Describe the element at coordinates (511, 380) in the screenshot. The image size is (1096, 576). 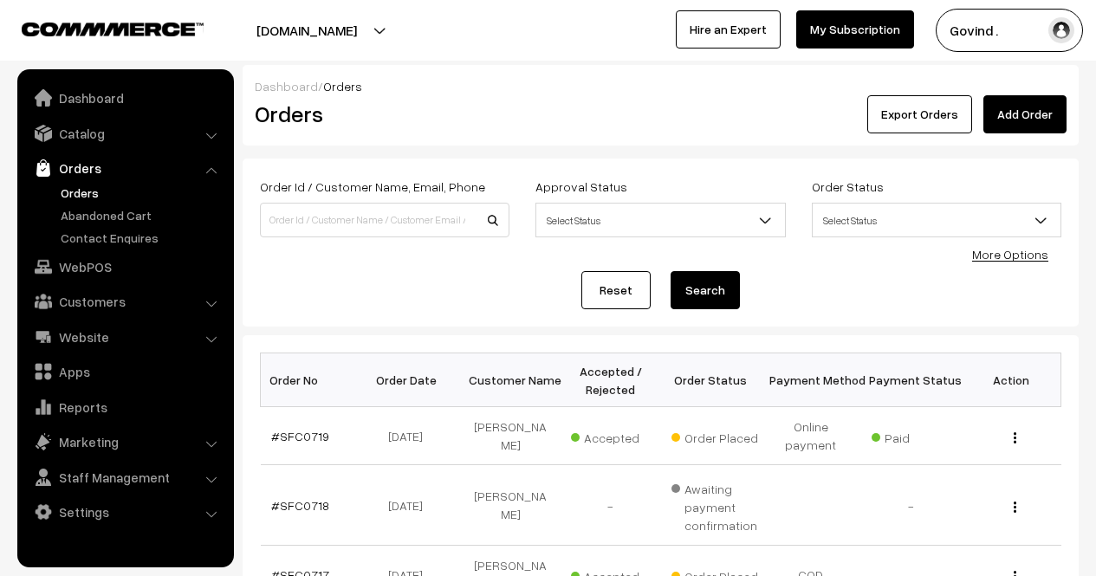
I see `th: Customer Name` at that location.